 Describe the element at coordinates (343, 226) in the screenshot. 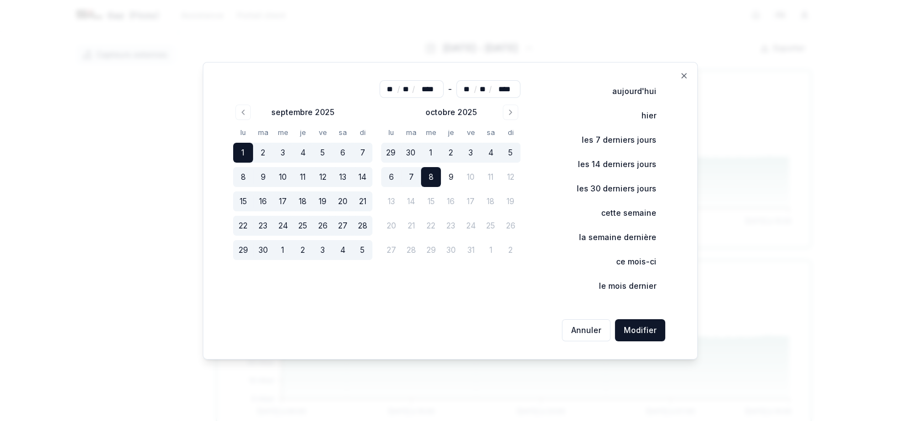

I see `button: 27` at that location.